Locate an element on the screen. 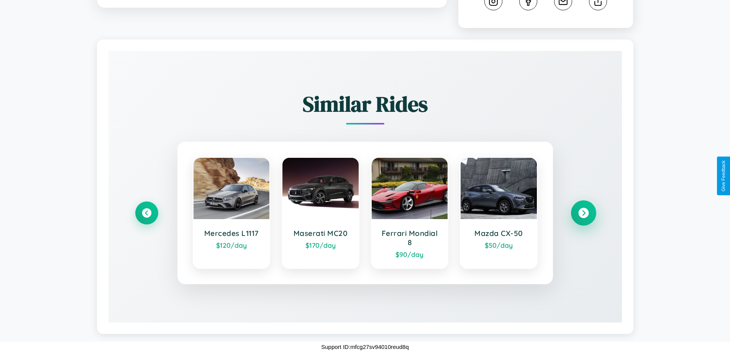 The image size is (730, 352). a: Ferrari Mondial 8$90/day is located at coordinates (410, 213).